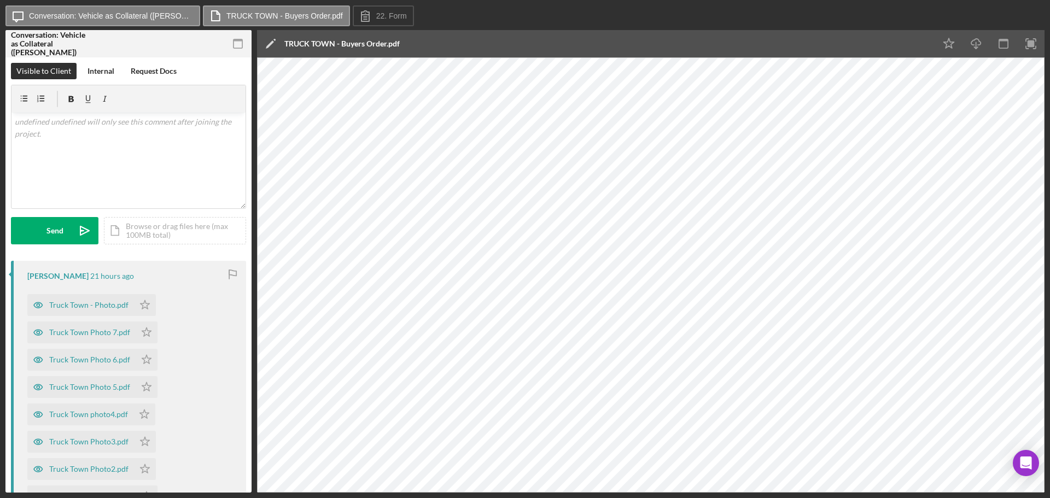  I want to click on button: Request Docs, so click(154, 71).